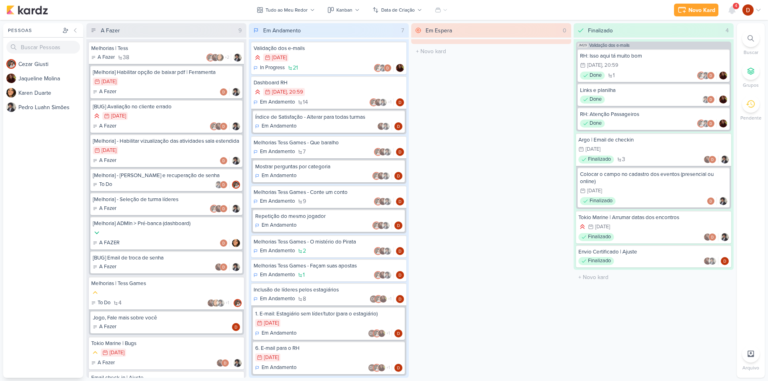 This screenshot has width=768, height=381. I want to click on div: Colaboradores: Jaqueline Molina, Davi Elias Teixeira, so click(711, 237).